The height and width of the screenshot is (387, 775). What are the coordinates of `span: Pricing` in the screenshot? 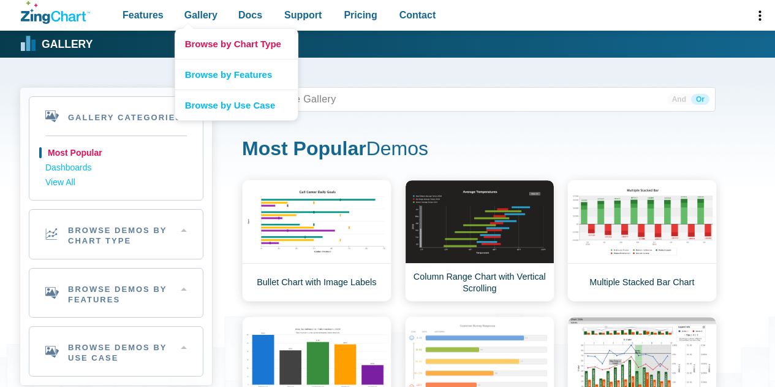 It's located at (360, 15).